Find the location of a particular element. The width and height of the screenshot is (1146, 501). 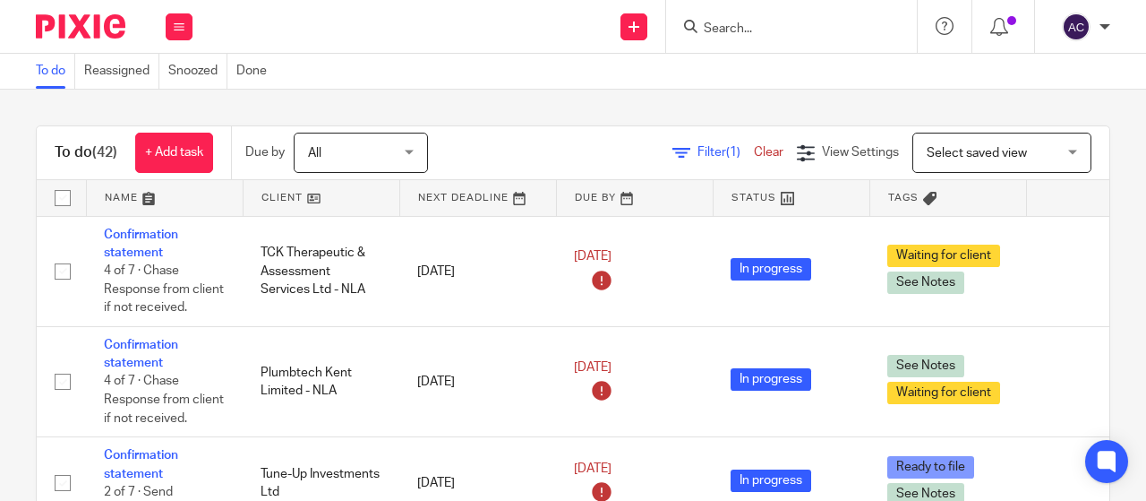

span: Ready to file is located at coordinates (930, 467).